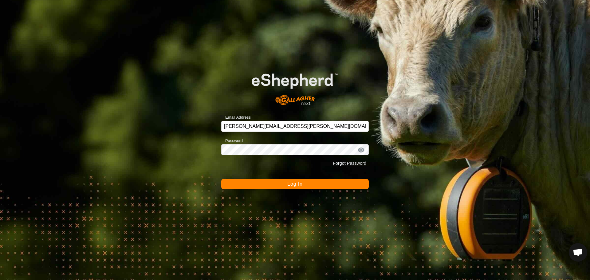 Image resolution: width=590 pixels, height=280 pixels. What do you see at coordinates (295, 86) in the screenshot?
I see `img: E-shepherd Logo` at bounding box center [295, 86].